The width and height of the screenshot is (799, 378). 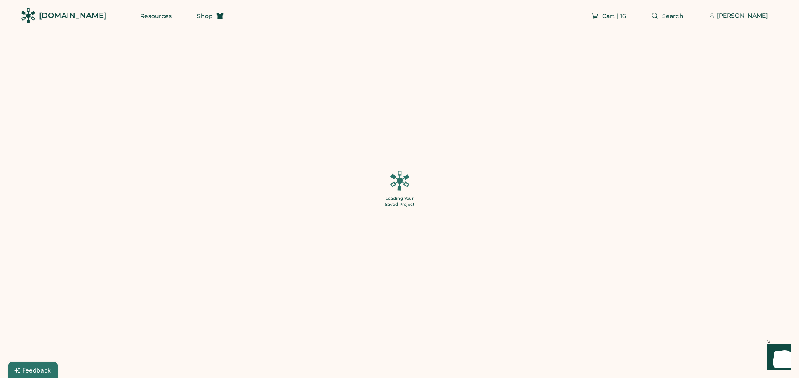 What do you see at coordinates (614, 16) in the screenshot?
I see `span: Cart | 16` at bounding box center [614, 16].